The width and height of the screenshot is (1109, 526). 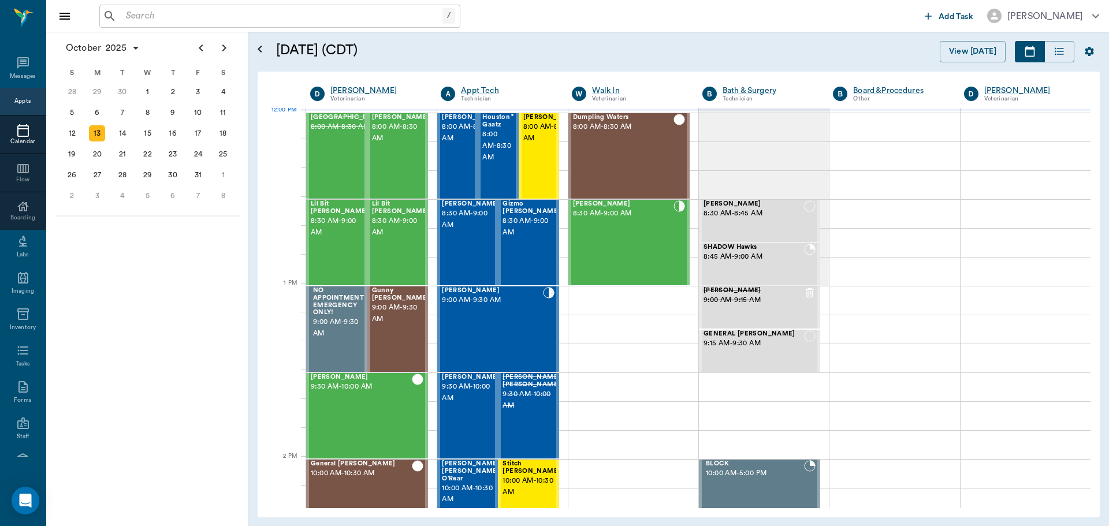 What do you see at coordinates (23, 291) in the screenshot?
I see `div: Imaging` at bounding box center [23, 291].